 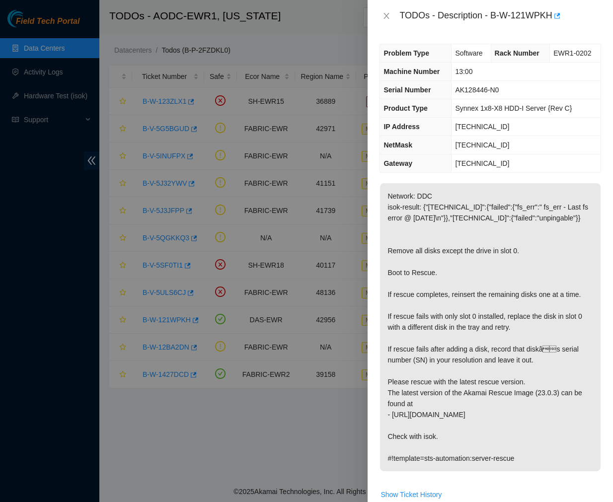 I want to click on span: Machine Number, so click(x=411, y=72).